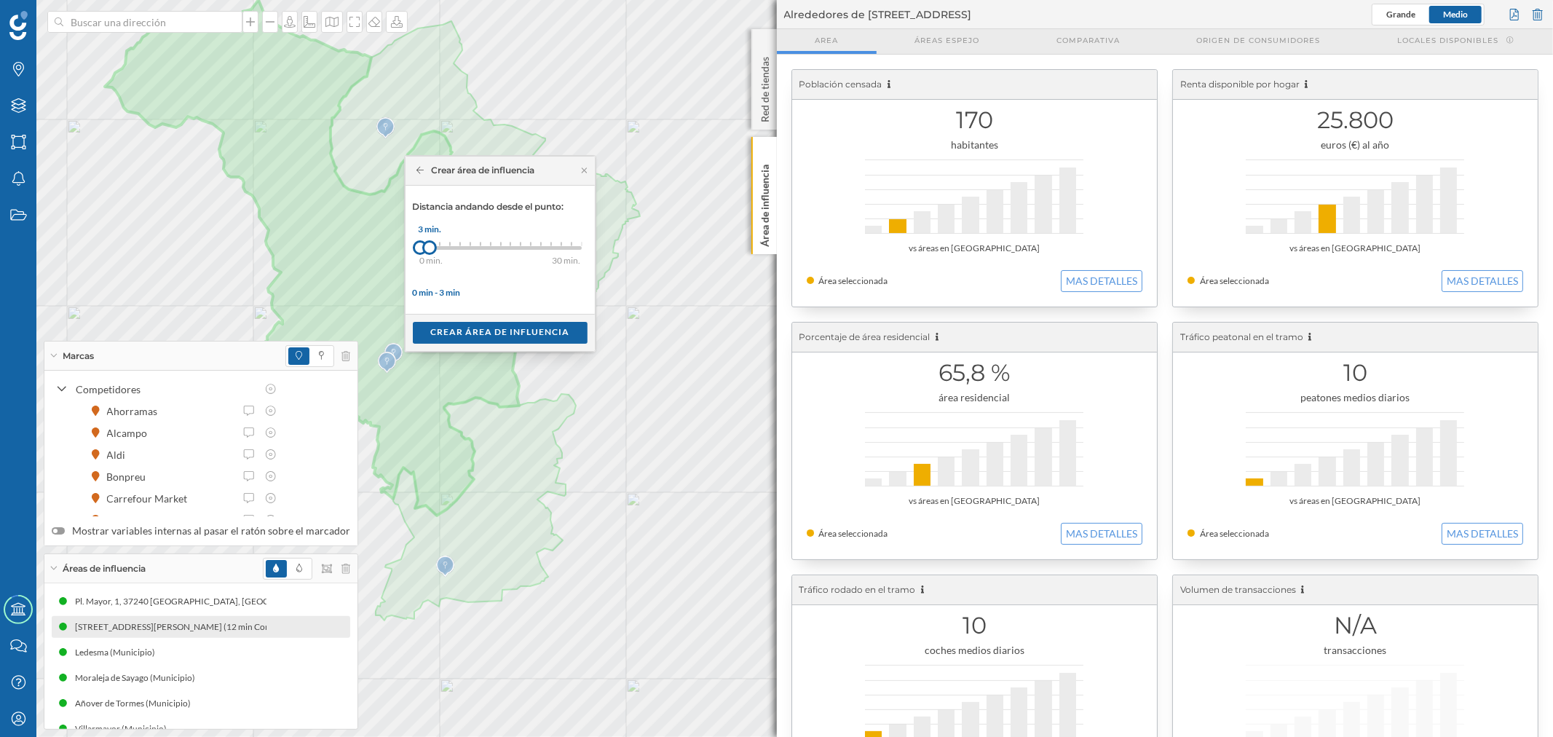 The height and width of the screenshot is (737, 1553). What do you see at coordinates (430, 229) in the screenshot?
I see `div: 3 min.` at bounding box center [430, 229].